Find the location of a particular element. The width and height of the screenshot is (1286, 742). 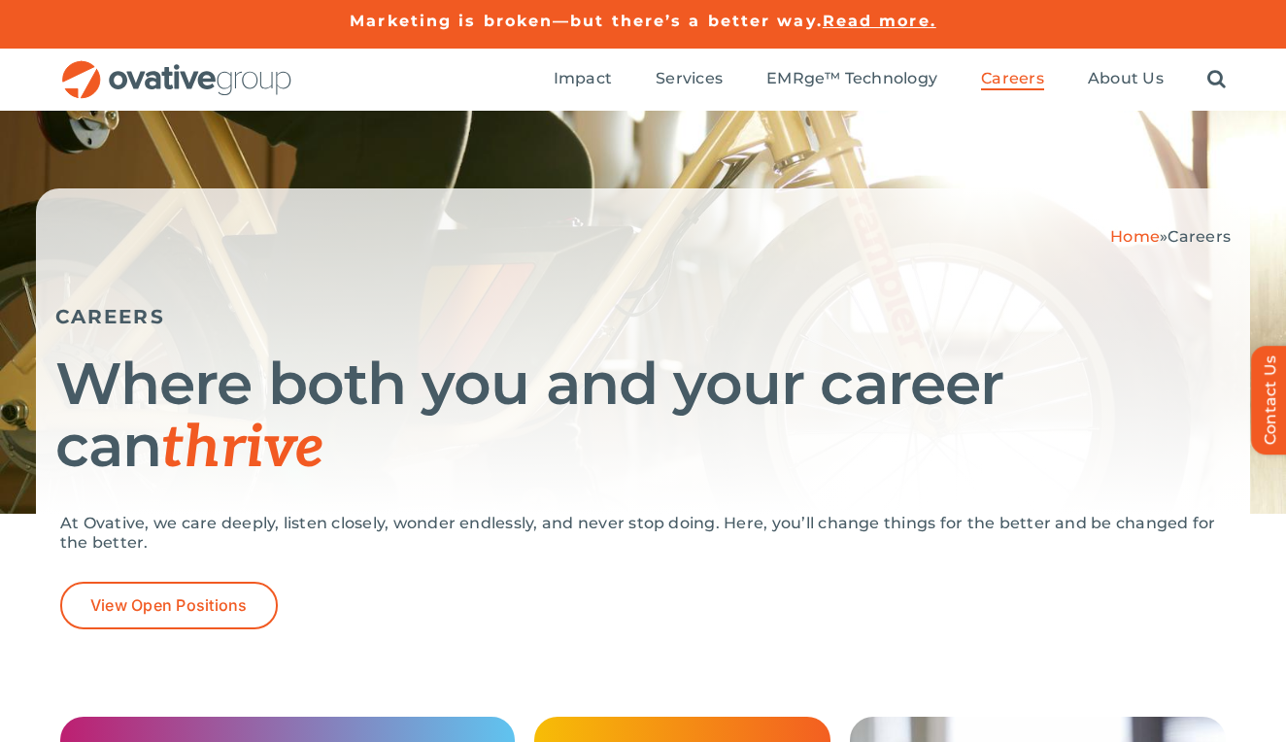

a: Services is located at coordinates (689, 80).